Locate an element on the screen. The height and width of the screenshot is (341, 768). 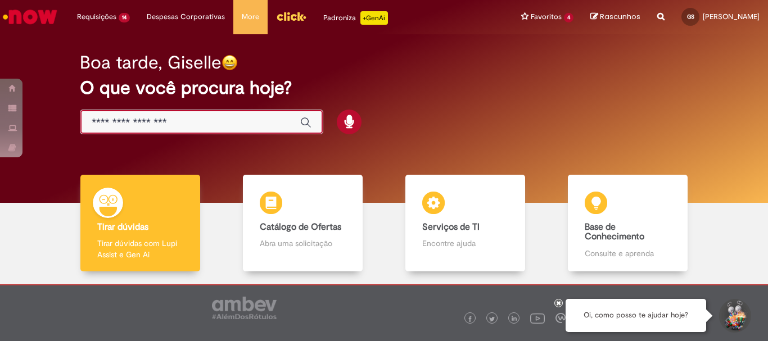
span: Rascunhos is located at coordinates (620, 16).